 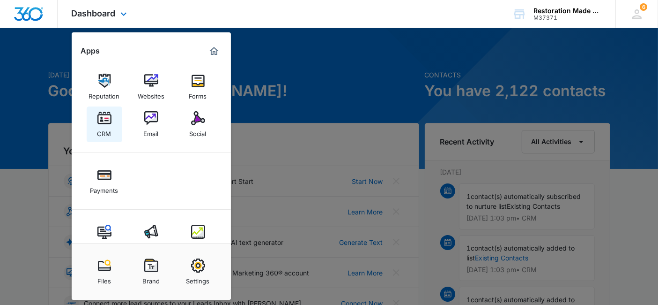 What do you see at coordinates (151, 124) in the screenshot?
I see `a: Email` at bounding box center [151, 124].